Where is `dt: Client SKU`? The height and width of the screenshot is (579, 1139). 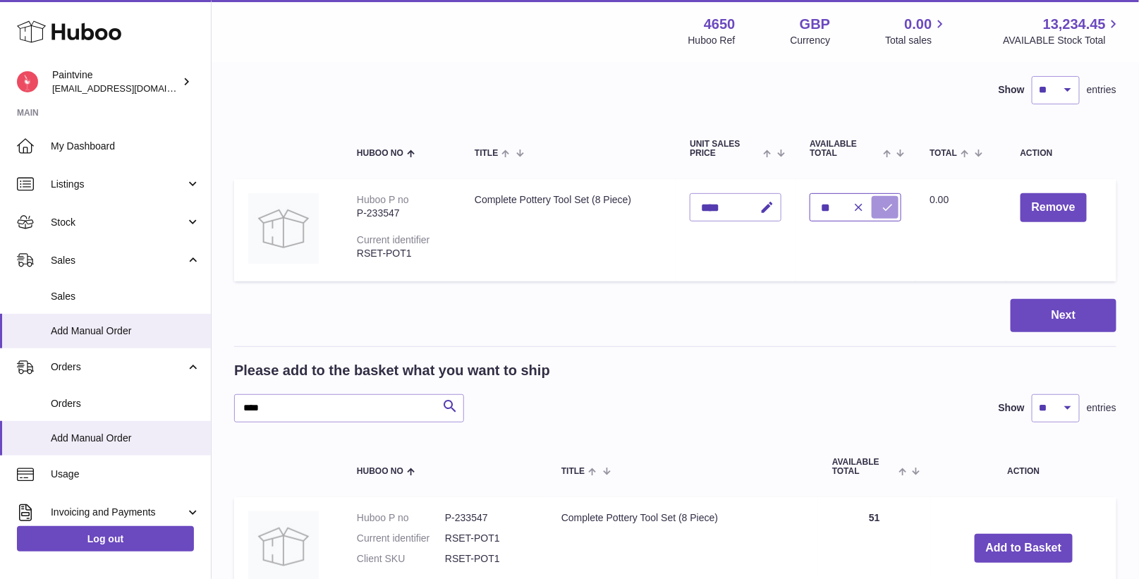 dt: Client SKU is located at coordinates (401, 559).